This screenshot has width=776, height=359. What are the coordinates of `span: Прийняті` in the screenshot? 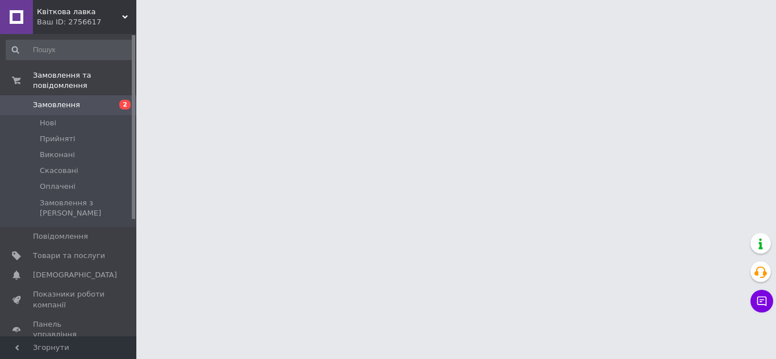 It's located at (57, 139).